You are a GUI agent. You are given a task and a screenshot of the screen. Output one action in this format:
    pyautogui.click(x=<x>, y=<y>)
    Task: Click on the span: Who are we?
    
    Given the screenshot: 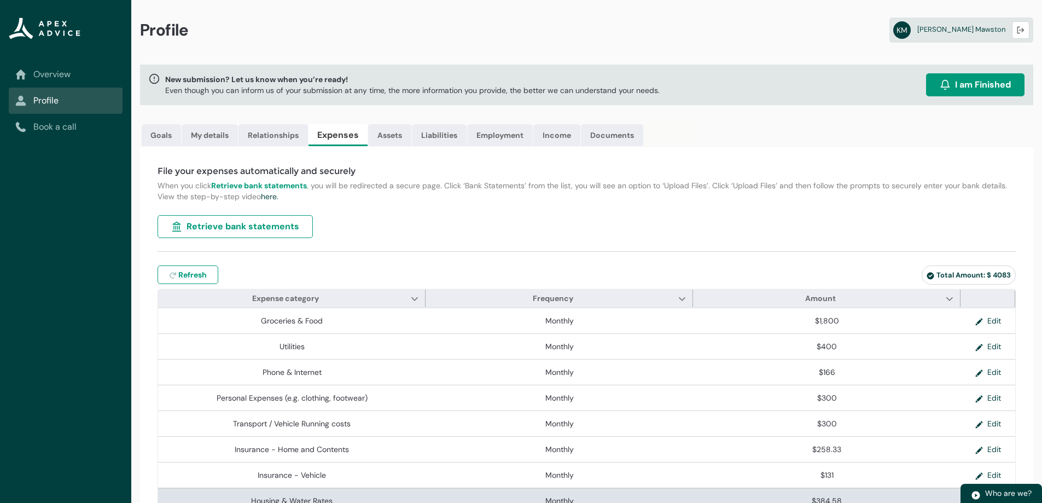 What is the action you would take?
    pyautogui.click(x=1008, y=493)
    